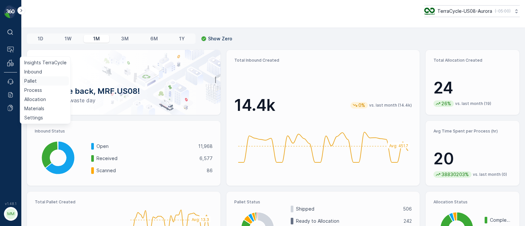 The image size is (525, 226). Describe the element at coordinates (124, 131) in the screenshot. I see `p: Inbound Status` at that location.